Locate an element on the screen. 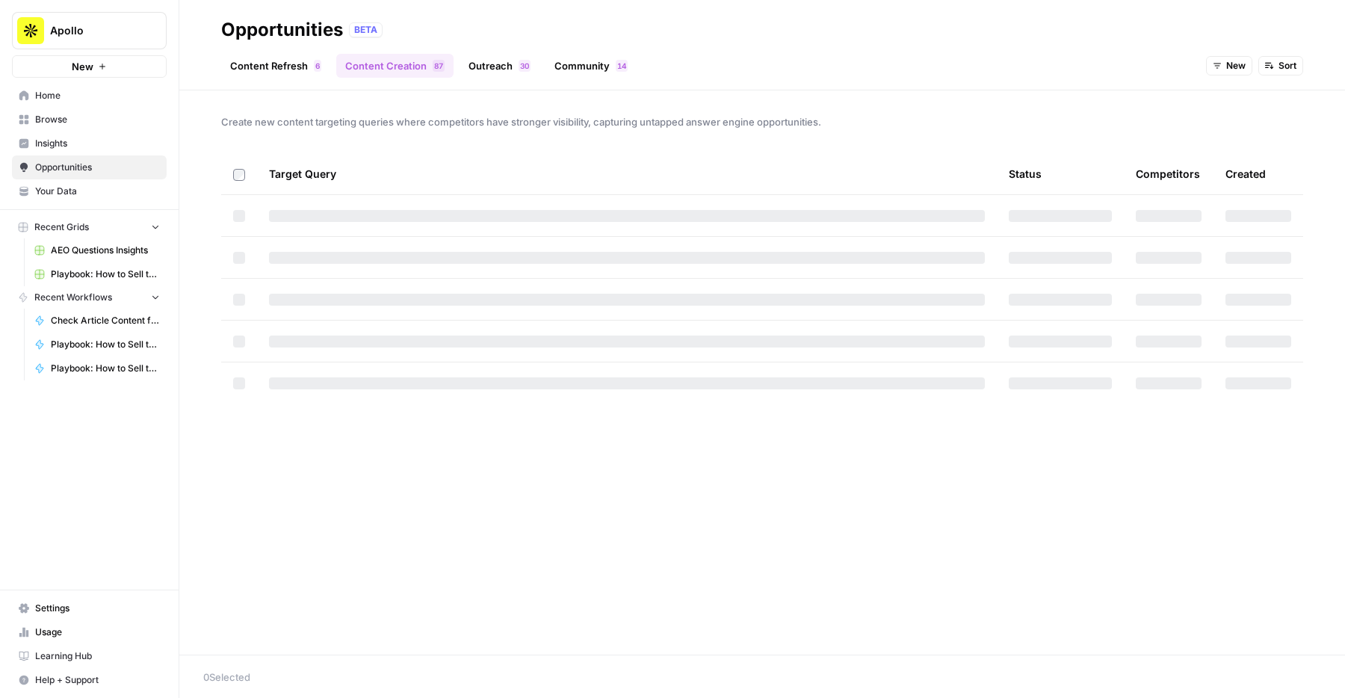  span: Apollo is located at coordinates (95, 31).